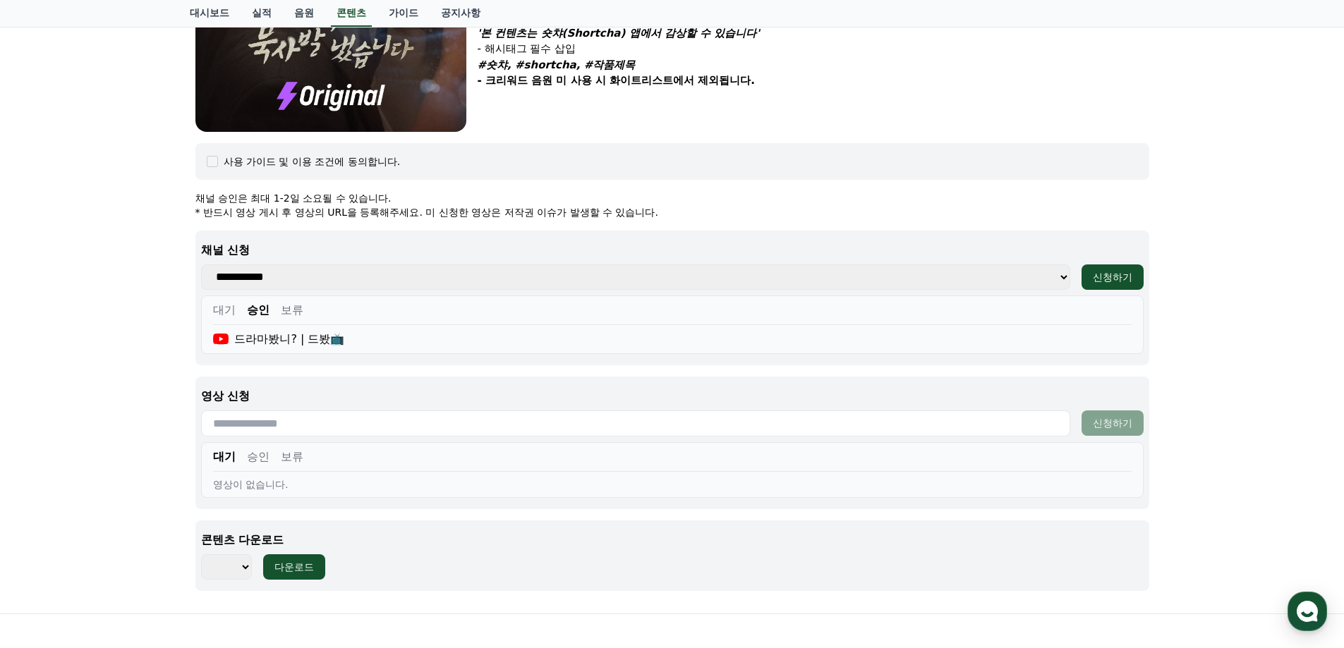  I want to click on button: 다운로드, so click(294, 567).